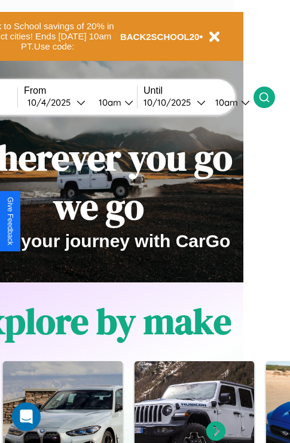 This screenshot has width=290, height=443. I want to click on div: 10 / 10 / 2025, so click(170, 102).